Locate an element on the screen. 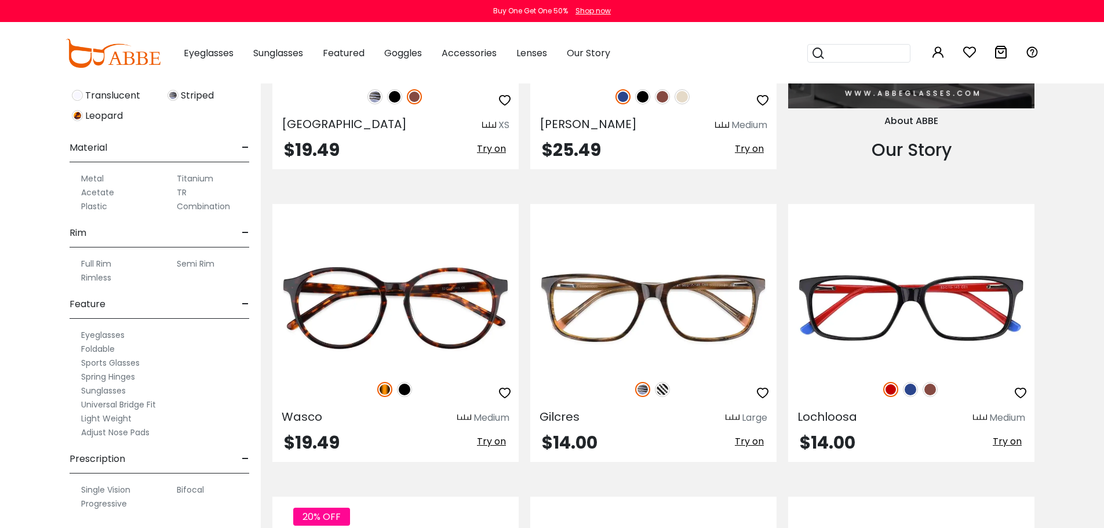  label: Plastic is located at coordinates (94, 206).